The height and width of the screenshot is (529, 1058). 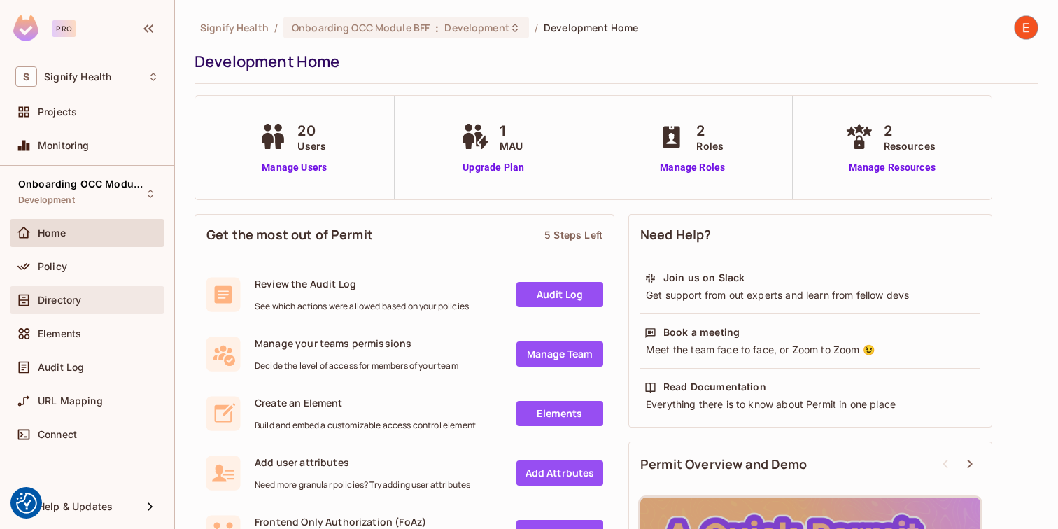 What do you see at coordinates (1026, 27) in the screenshot?
I see `img: Ebin Chathoth Sleeba` at bounding box center [1026, 27].